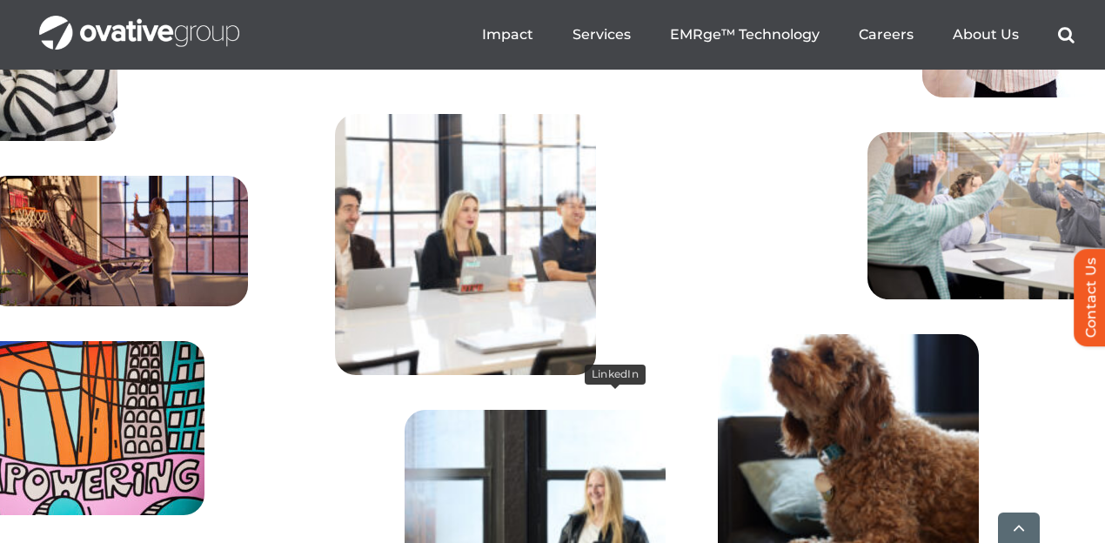 The width and height of the screenshot is (1105, 543). What do you see at coordinates (1066, 35) in the screenshot?
I see `a: Search` at bounding box center [1066, 35].